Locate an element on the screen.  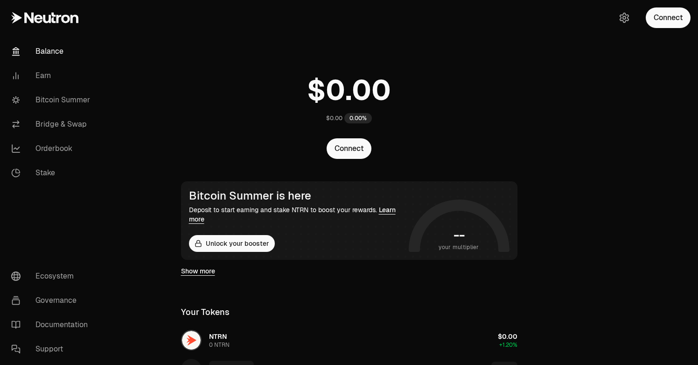
button: Unlock your booster is located at coordinates (232, 243).